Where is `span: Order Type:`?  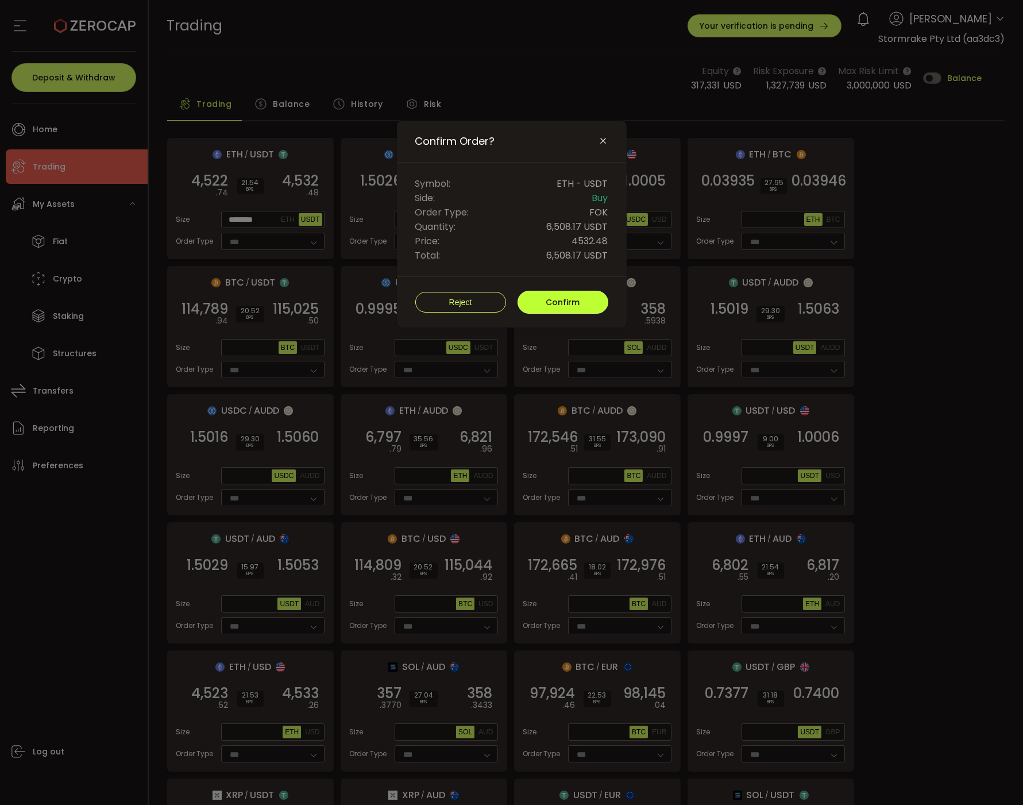
span: Order Type: is located at coordinates (442, 212).